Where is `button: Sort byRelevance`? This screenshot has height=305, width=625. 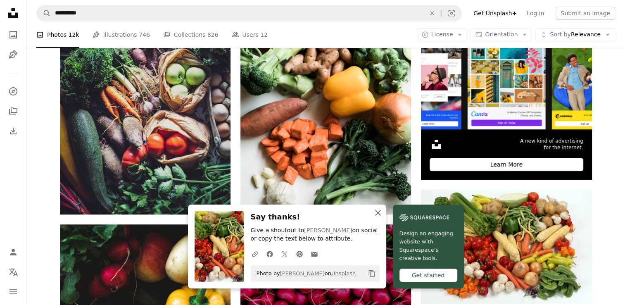 button: Sort byRelevance is located at coordinates (575, 35).